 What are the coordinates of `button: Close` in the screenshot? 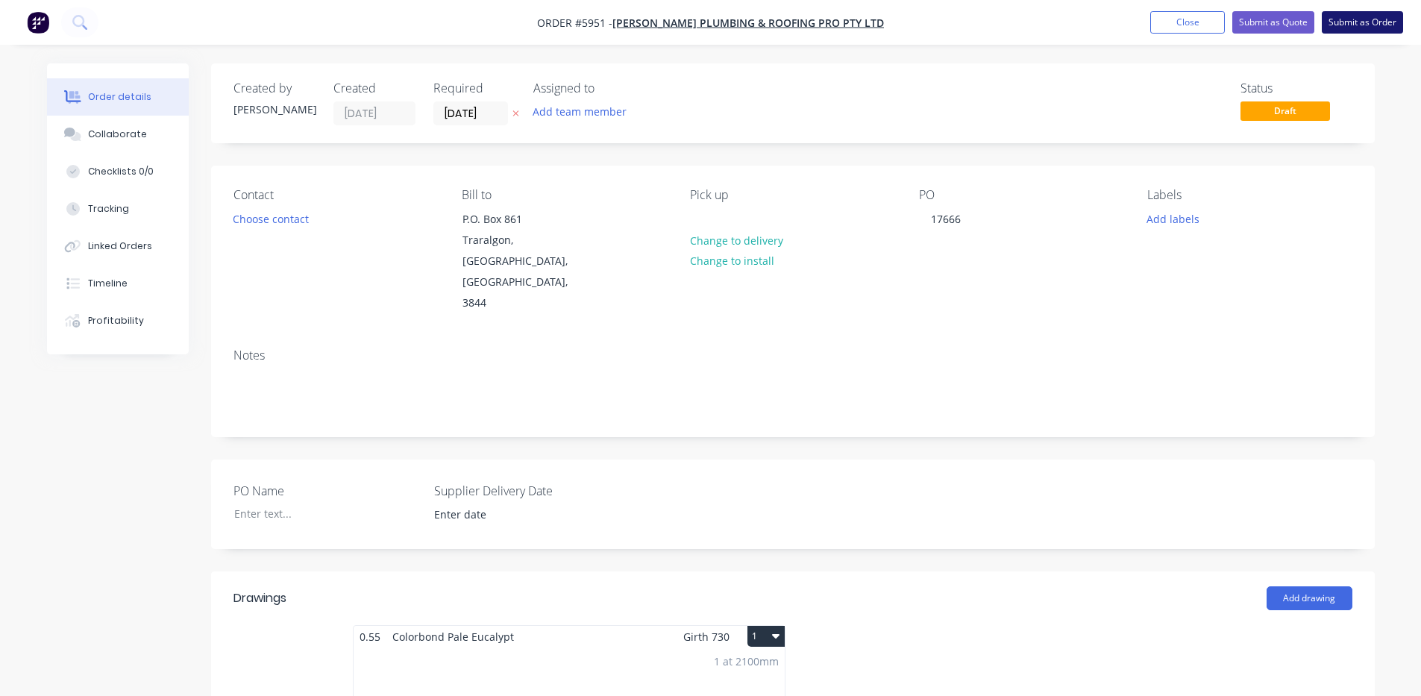 It's located at (1187, 22).